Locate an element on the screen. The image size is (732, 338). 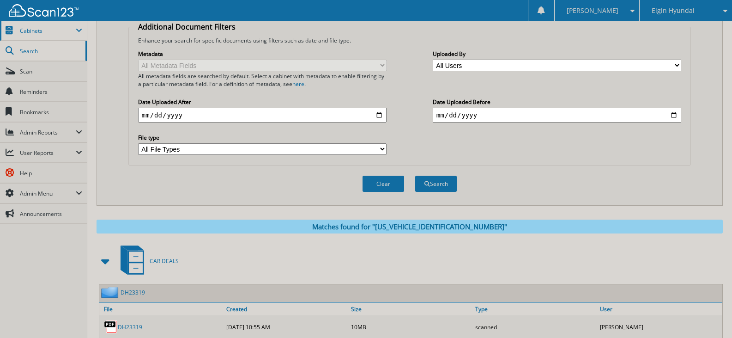
div: Enhance your search for specific documents using filters such as date and file type. is located at coordinates (410, 40).